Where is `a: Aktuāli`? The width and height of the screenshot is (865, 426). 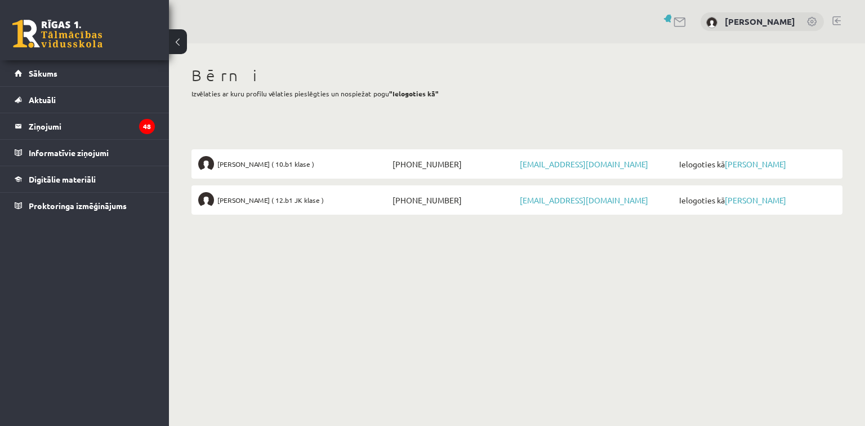 a: Aktuāli is located at coordinates (85, 100).